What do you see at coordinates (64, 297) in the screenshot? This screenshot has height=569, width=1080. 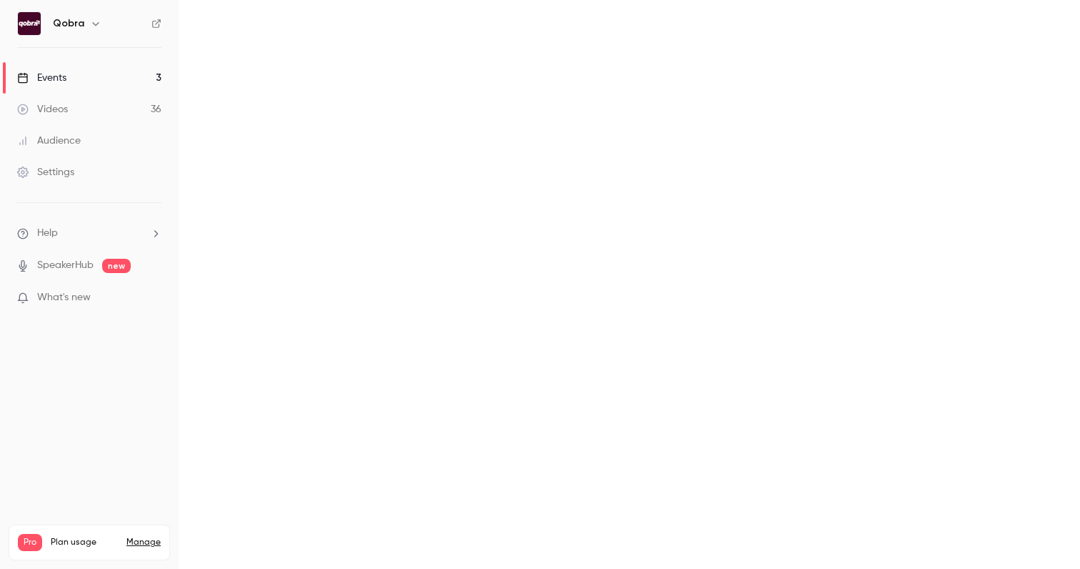 I see `span: What's new` at bounding box center [64, 297].